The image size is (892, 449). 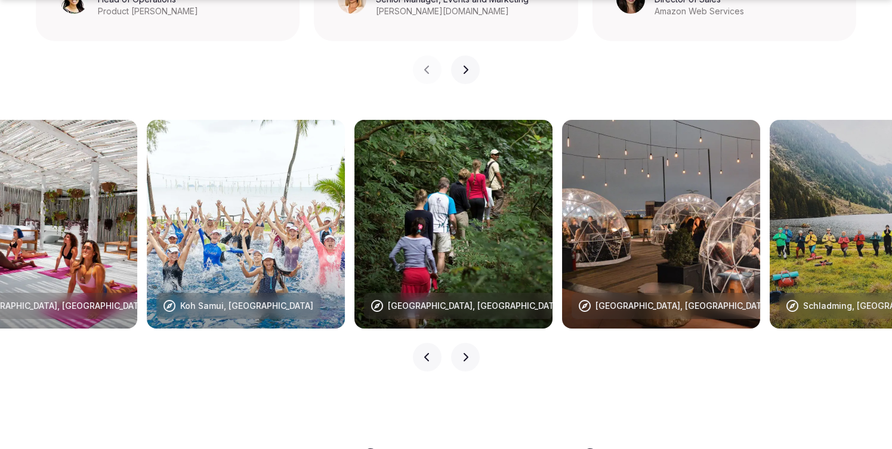 I want to click on img: Bali, Indonesia, so click(x=453, y=224).